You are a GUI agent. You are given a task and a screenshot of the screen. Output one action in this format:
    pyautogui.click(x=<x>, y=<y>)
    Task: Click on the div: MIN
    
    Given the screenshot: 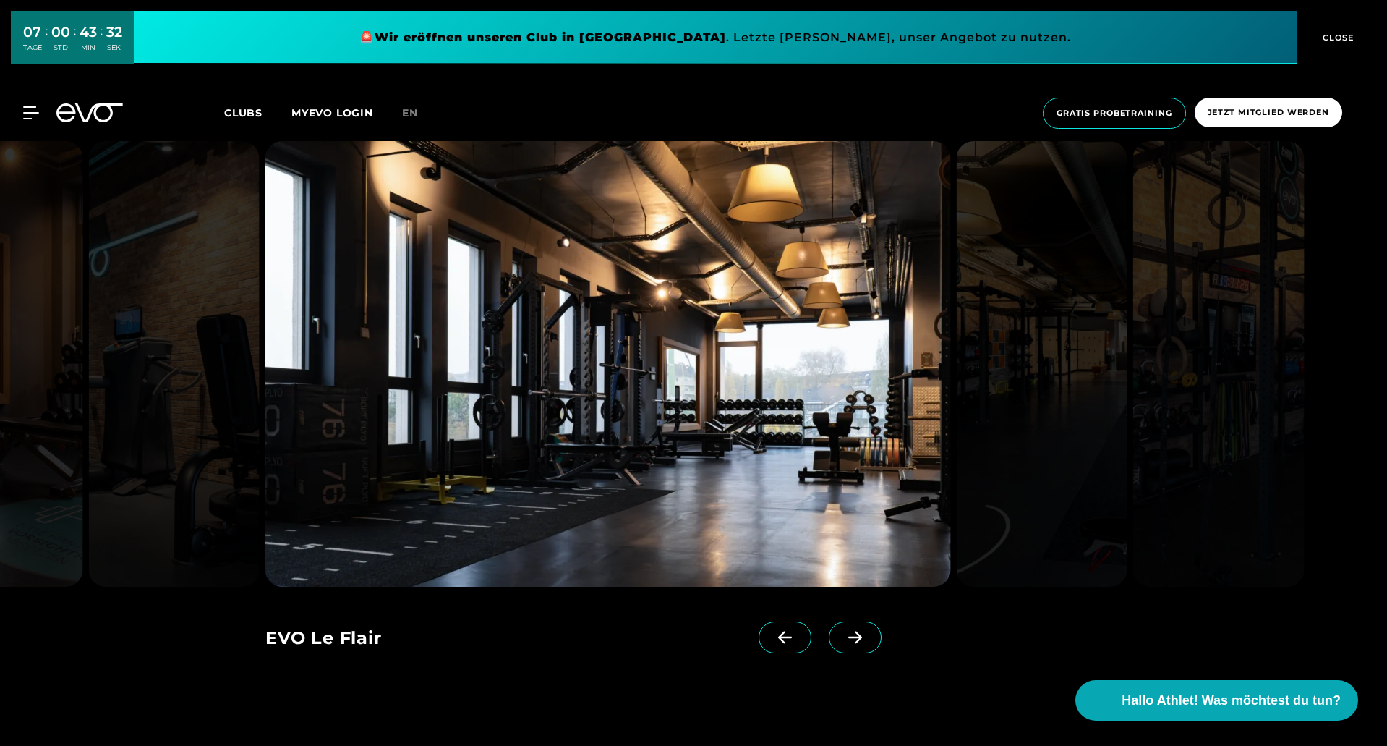 What is the action you would take?
    pyautogui.click(x=88, y=48)
    